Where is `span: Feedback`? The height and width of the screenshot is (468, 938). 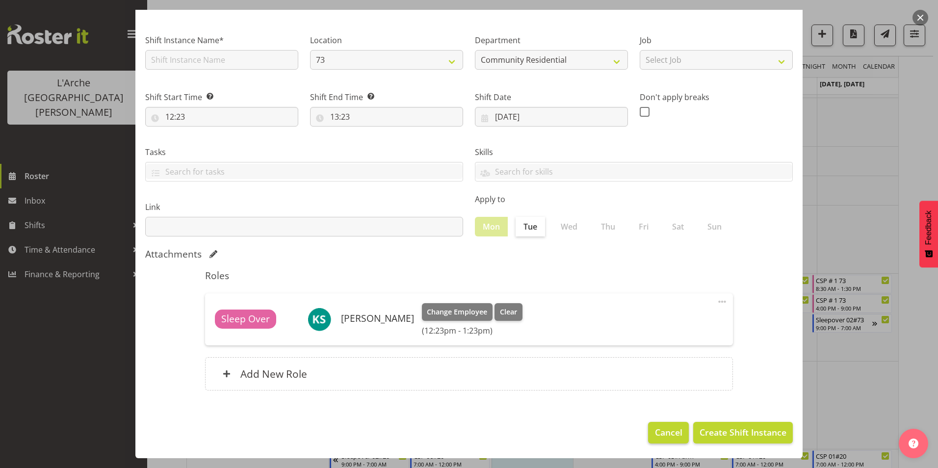 span: Feedback is located at coordinates (929, 228).